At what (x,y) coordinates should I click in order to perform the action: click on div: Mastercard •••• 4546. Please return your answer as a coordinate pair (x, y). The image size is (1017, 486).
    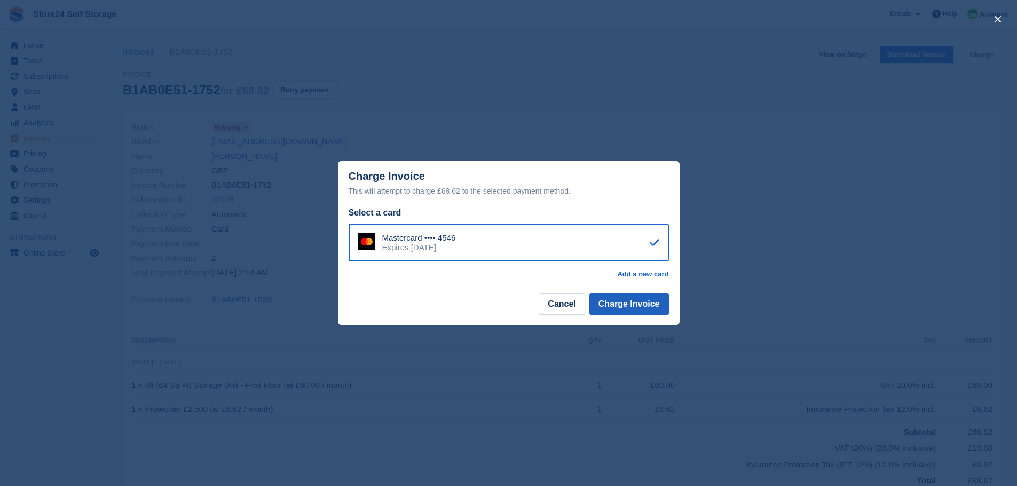
    Looking at the image, I should click on (419, 238).